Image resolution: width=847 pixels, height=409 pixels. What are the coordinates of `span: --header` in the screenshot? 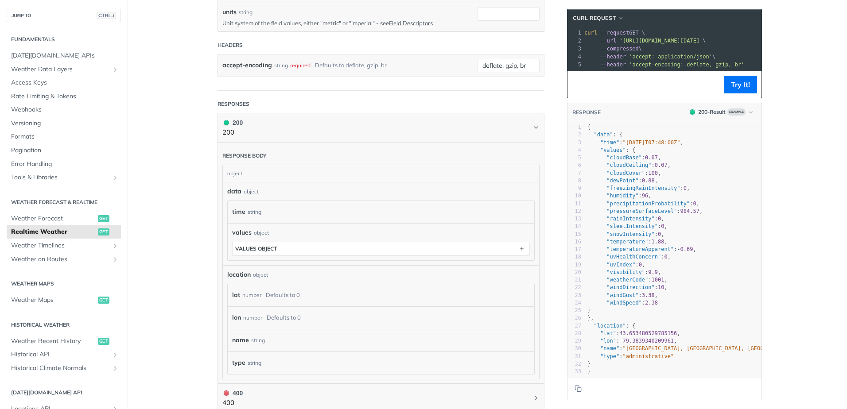 It's located at (613, 57).